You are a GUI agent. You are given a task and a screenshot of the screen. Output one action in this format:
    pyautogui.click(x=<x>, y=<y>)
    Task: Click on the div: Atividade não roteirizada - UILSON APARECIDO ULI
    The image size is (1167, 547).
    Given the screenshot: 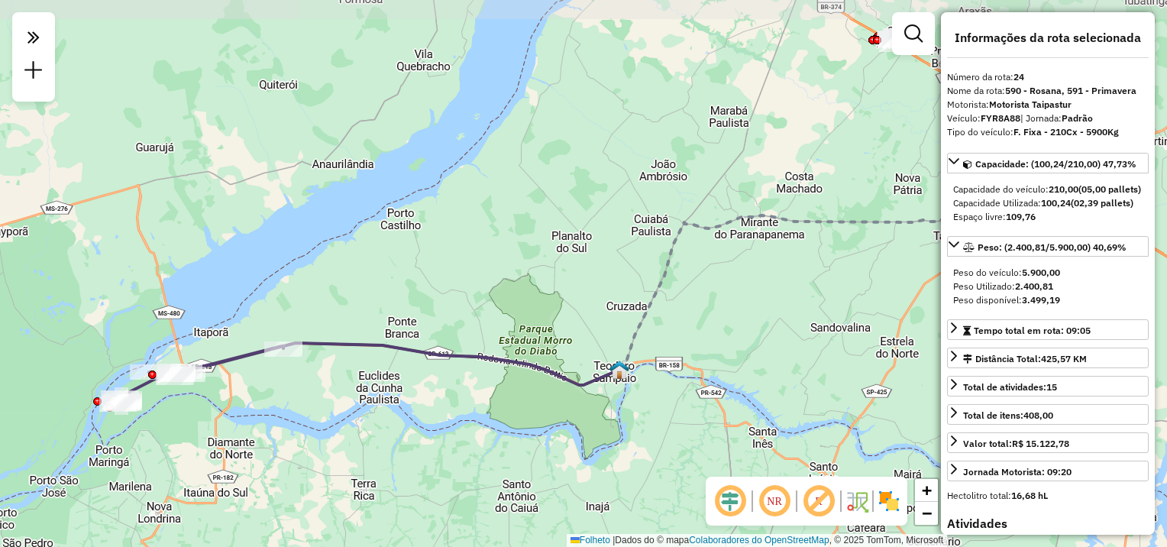 What is the action you would take?
    pyautogui.click(x=901, y=40)
    